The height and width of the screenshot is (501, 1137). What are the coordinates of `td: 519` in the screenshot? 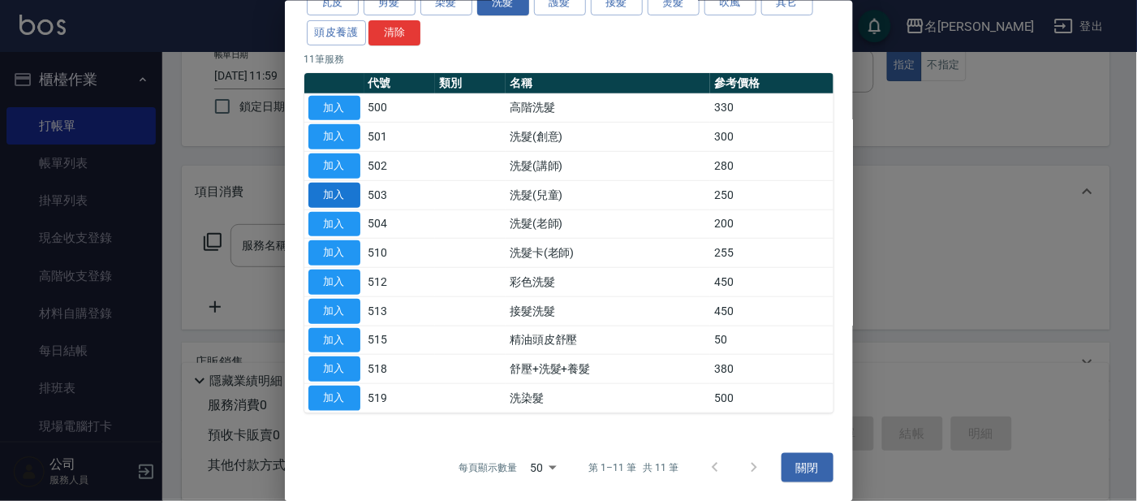 It's located at (399, 398).